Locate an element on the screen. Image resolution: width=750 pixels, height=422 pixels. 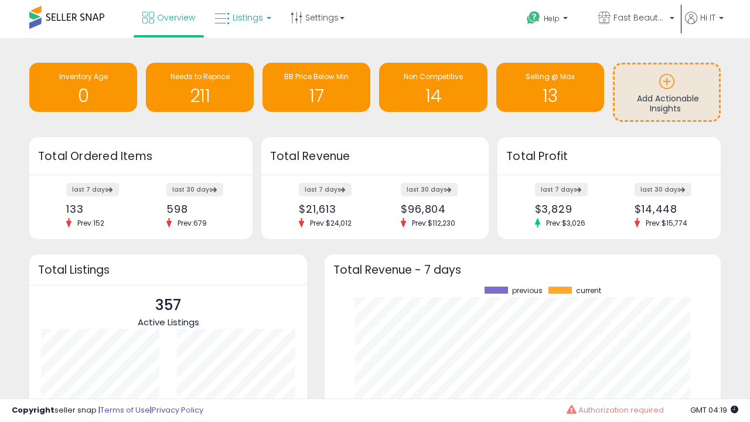
h1: 0 is located at coordinates (83, 96).